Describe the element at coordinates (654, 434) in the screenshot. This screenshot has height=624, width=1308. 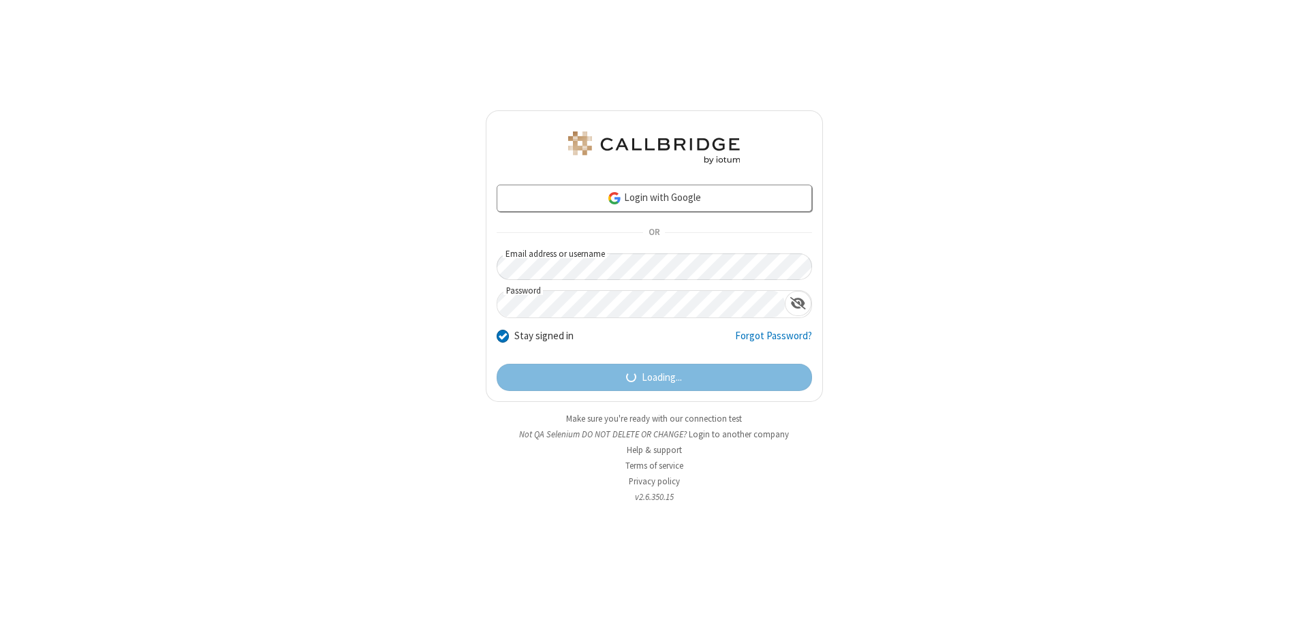
I see `li: Not QA Selenium DO NOT DELETE OR CHANGE?` at that location.